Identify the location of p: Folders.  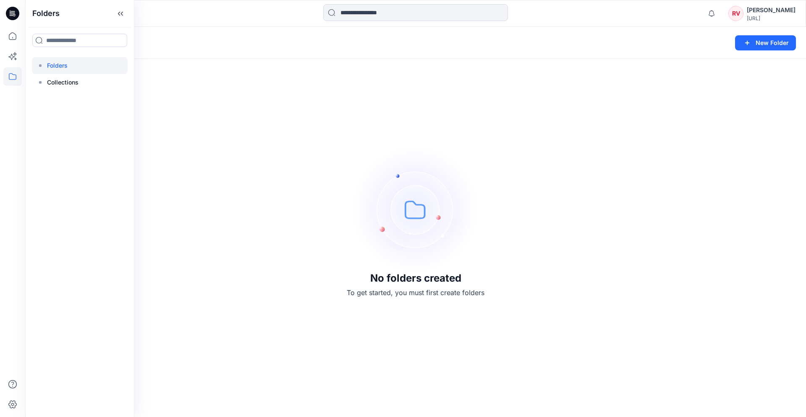
(57, 66).